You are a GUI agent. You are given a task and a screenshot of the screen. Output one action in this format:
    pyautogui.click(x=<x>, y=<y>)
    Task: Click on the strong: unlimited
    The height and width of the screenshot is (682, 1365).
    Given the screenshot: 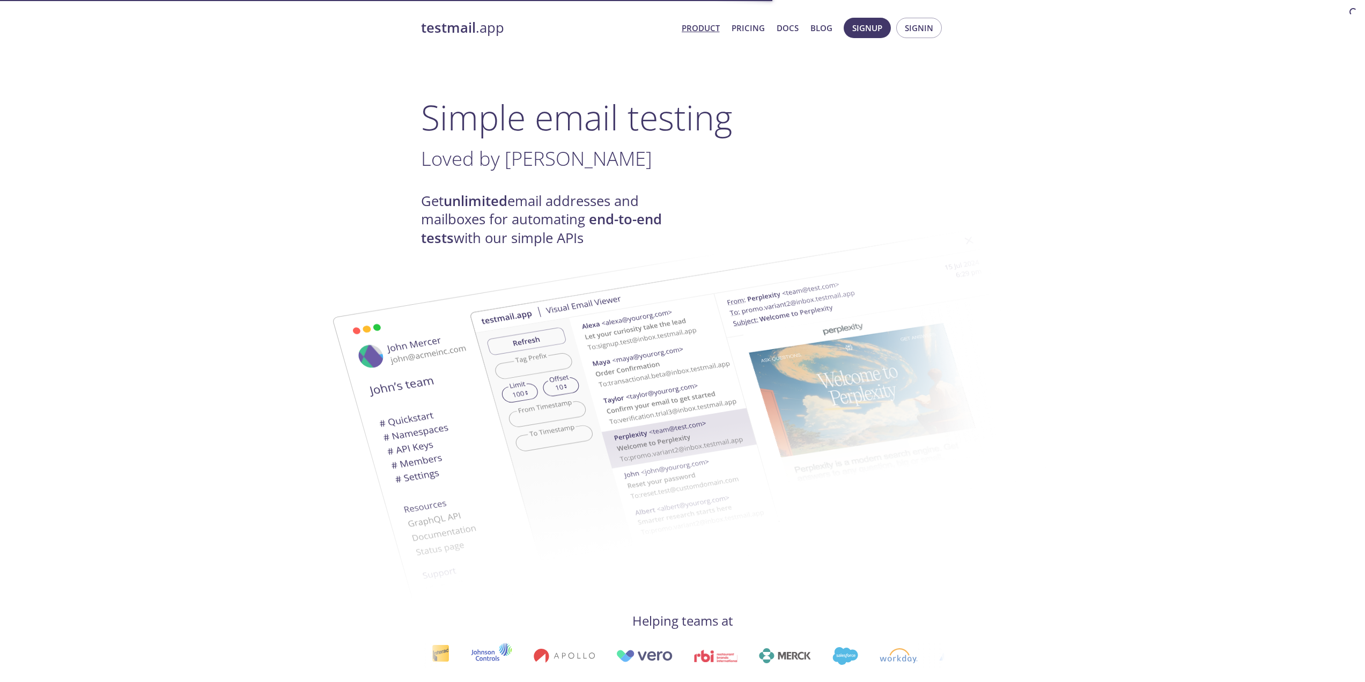 What is the action you would take?
    pyautogui.click(x=475, y=201)
    